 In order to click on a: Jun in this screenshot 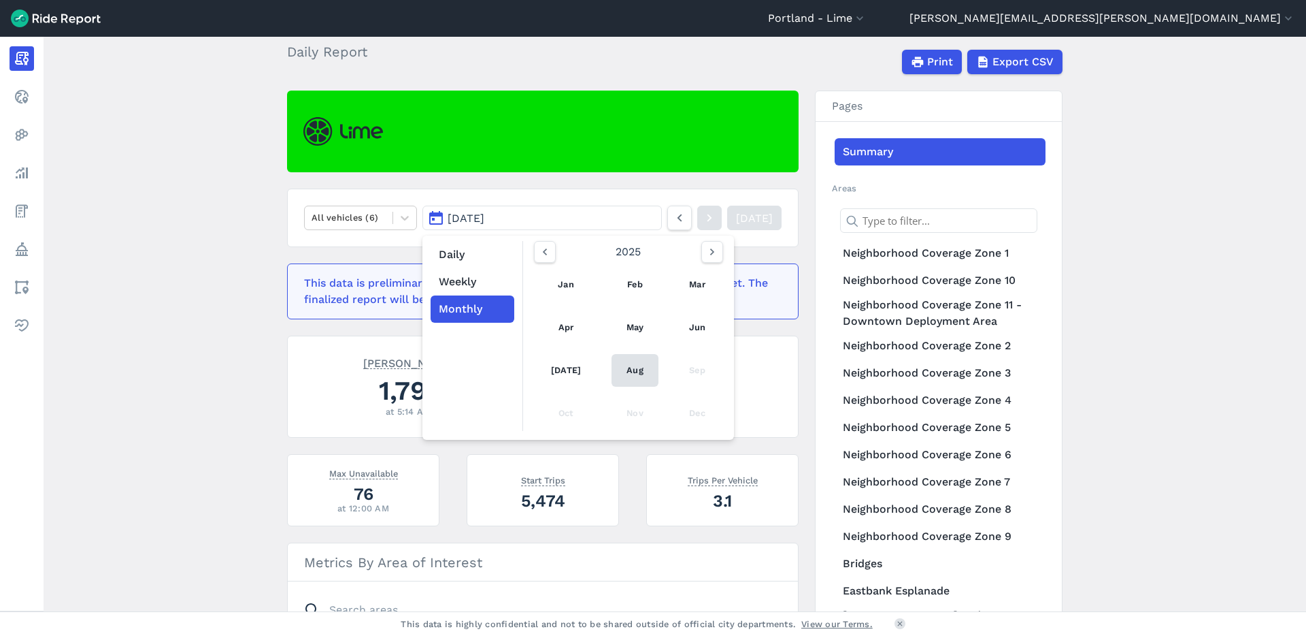, I will do `click(697, 327)`.